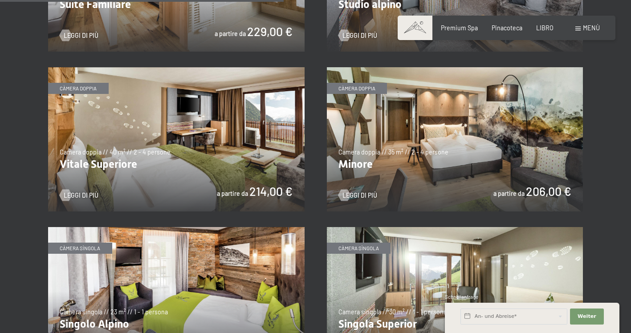 The width and height of the screenshot is (631, 333). What do you see at coordinates (591, 28) in the screenshot?
I see `span: Menù` at bounding box center [591, 28].